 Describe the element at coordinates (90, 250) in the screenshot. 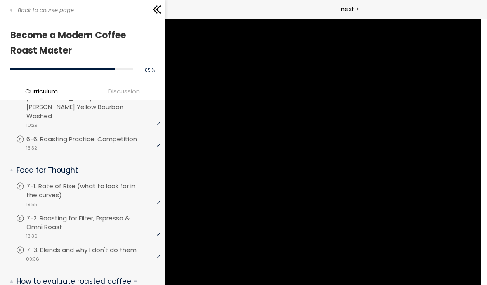

I see `p: 7-3. Blends and why I don't do them` at that location.